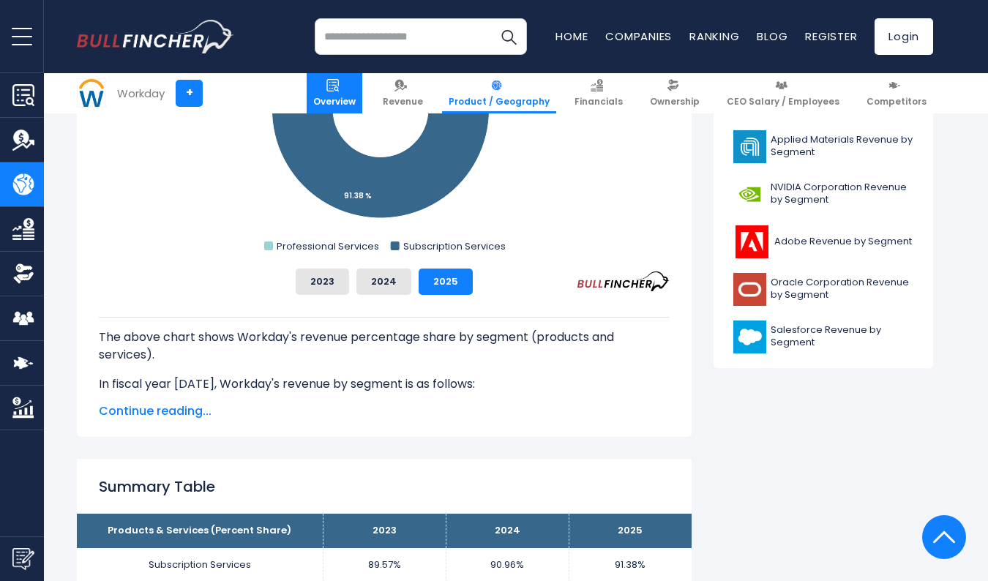 Image resolution: width=988 pixels, height=581 pixels. Describe the element at coordinates (675, 93) in the screenshot. I see `a: Ownership` at that location.